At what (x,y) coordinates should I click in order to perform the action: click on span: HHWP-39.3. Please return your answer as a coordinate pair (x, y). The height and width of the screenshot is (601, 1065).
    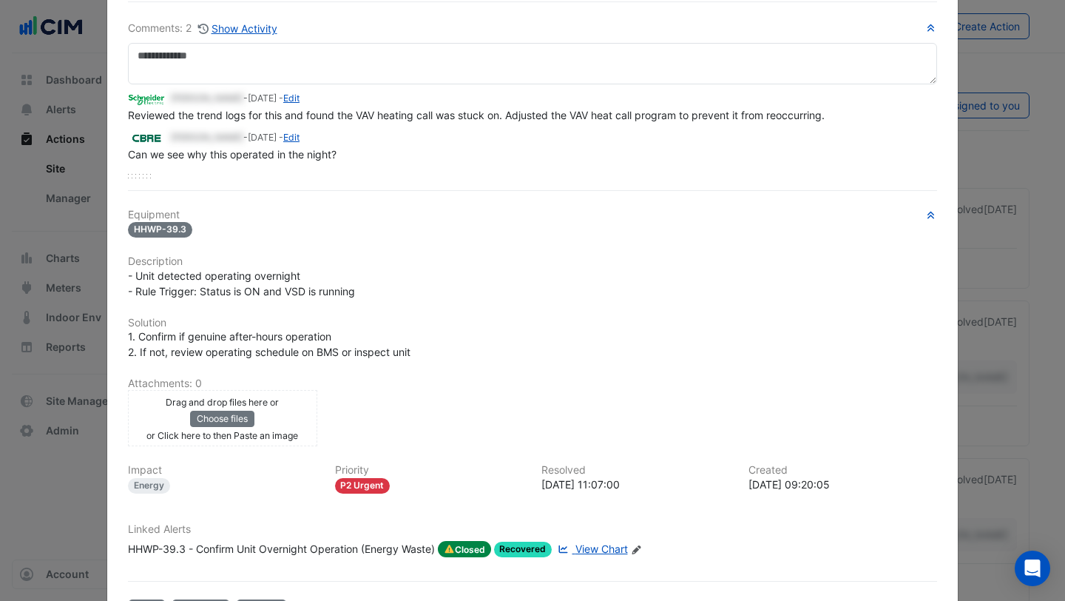
    Looking at the image, I should click on (160, 229).